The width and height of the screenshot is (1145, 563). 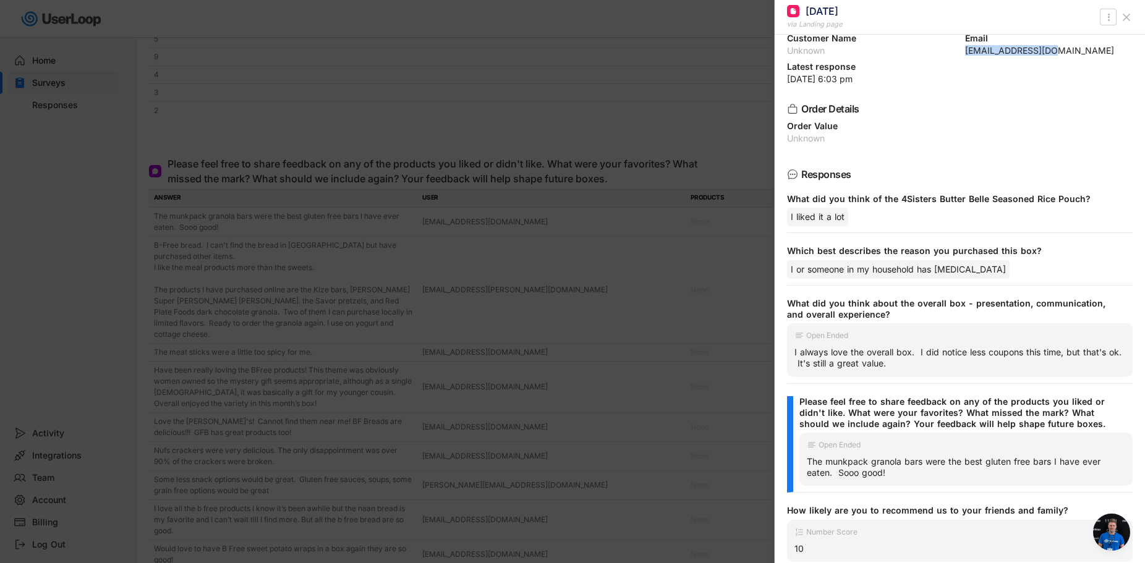 I want to click on div: Email, so click(x=1049, y=38).